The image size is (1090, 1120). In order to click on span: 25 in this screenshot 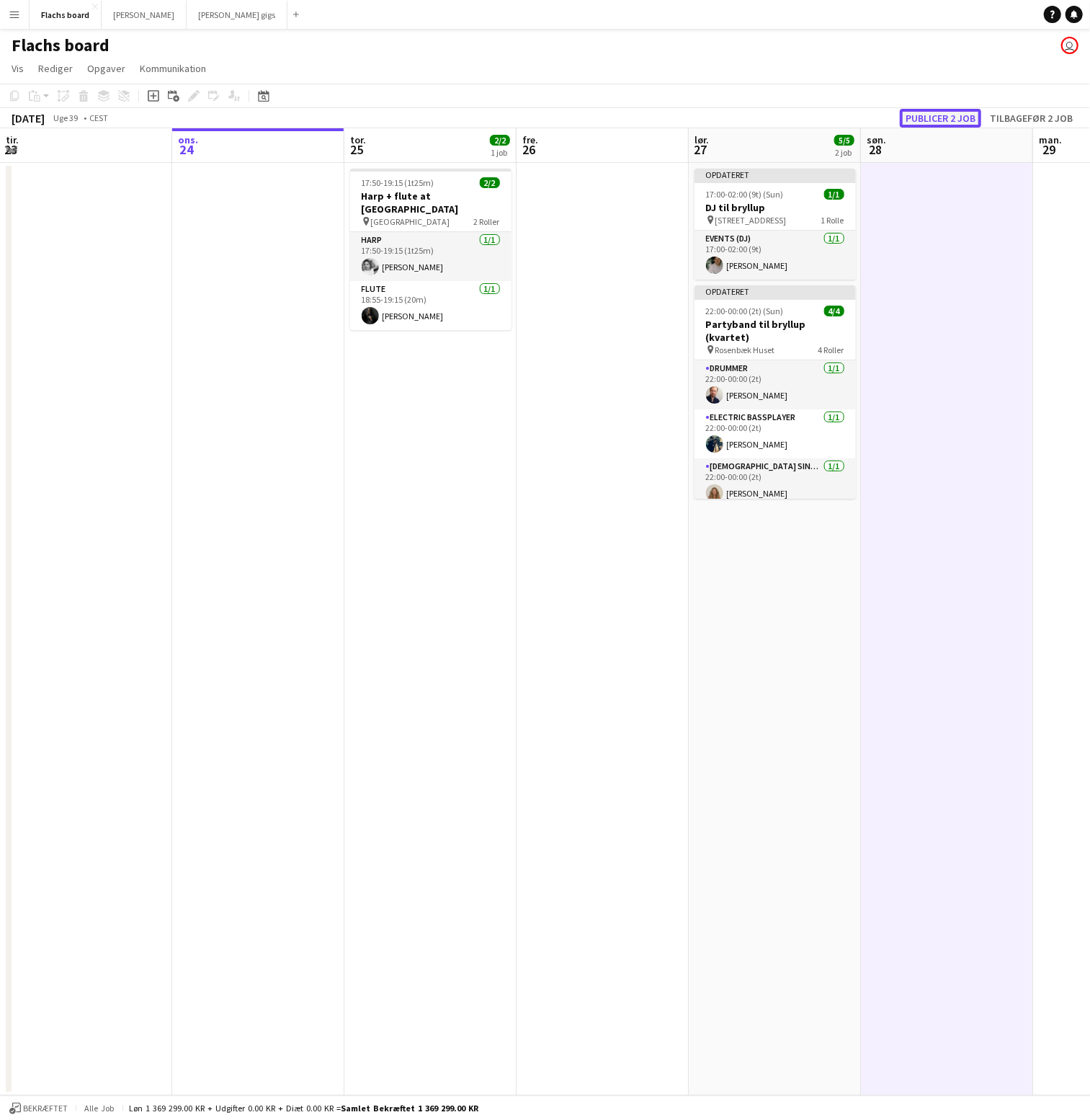, I will do `click(357, 149)`.